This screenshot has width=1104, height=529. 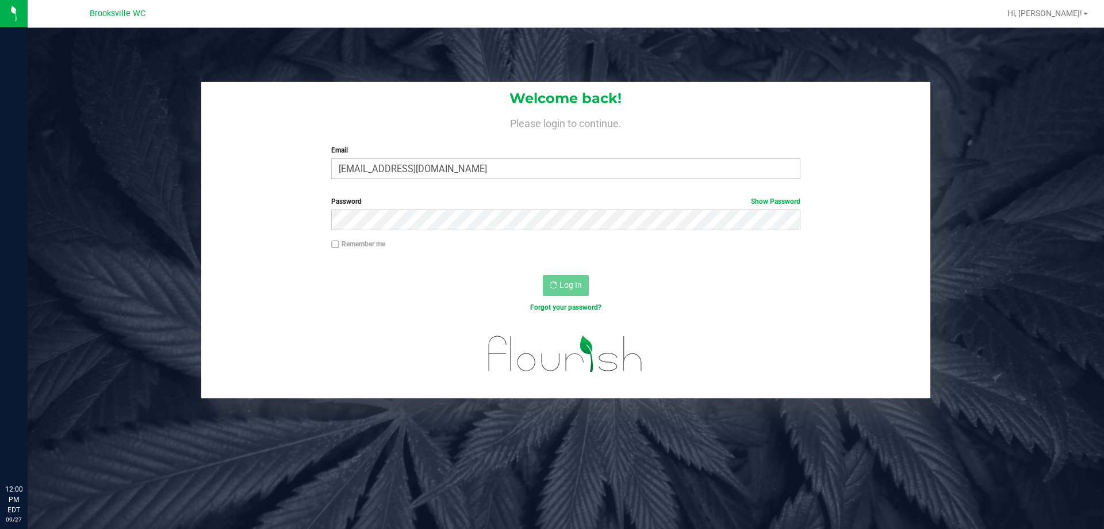 What do you see at coordinates (565, 354) in the screenshot?
I see `img: flourish_logo.svg` at bounding box center [565, 354].